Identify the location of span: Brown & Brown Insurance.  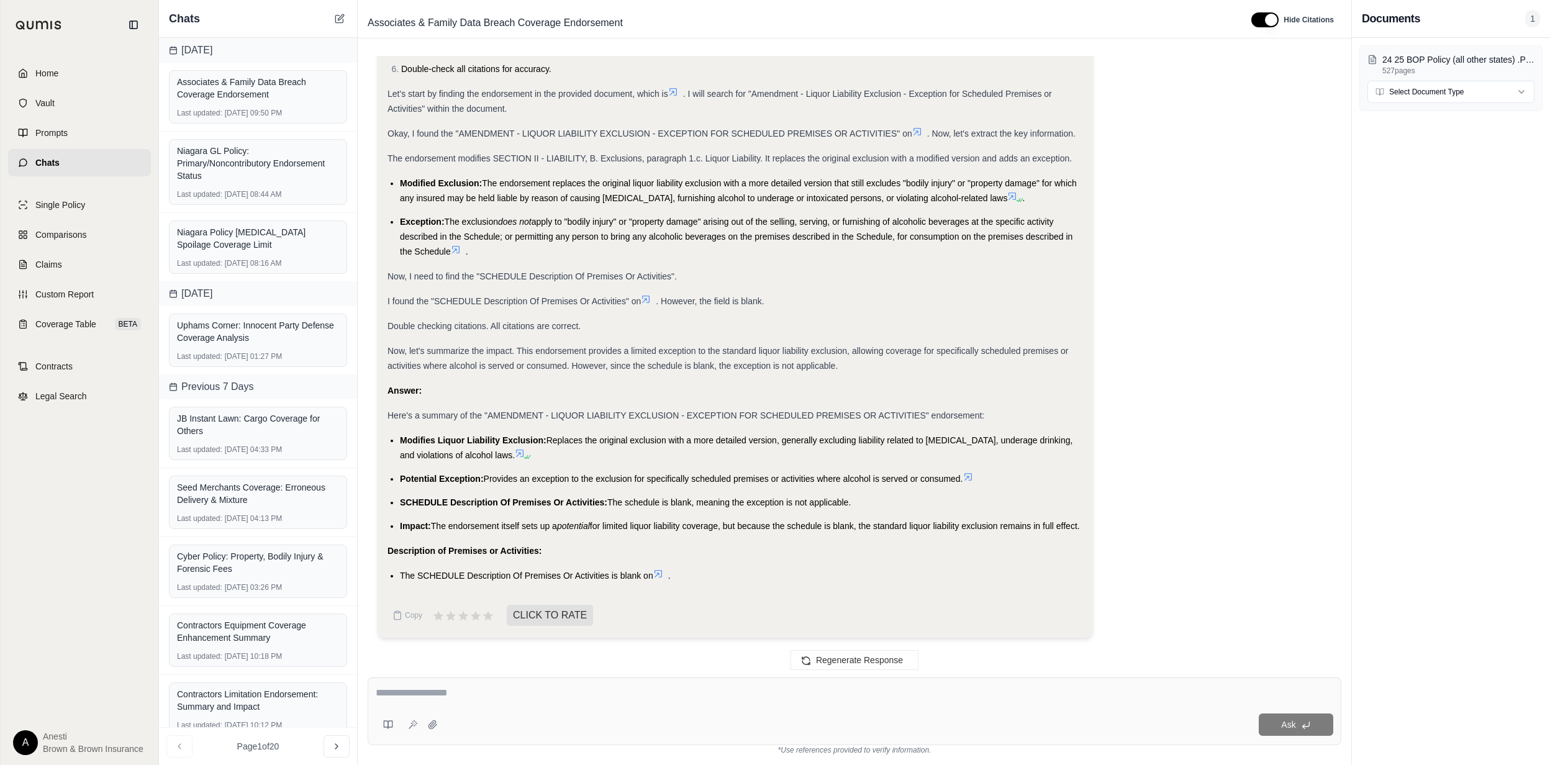
(93, 749).